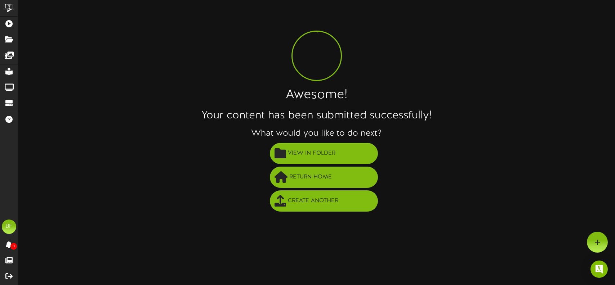 This screenshot has width=615, height=285. What do you see at coordinates (324, 201) in the screenshot?
I see `button: Create Another` at bounding box center [324, 201].